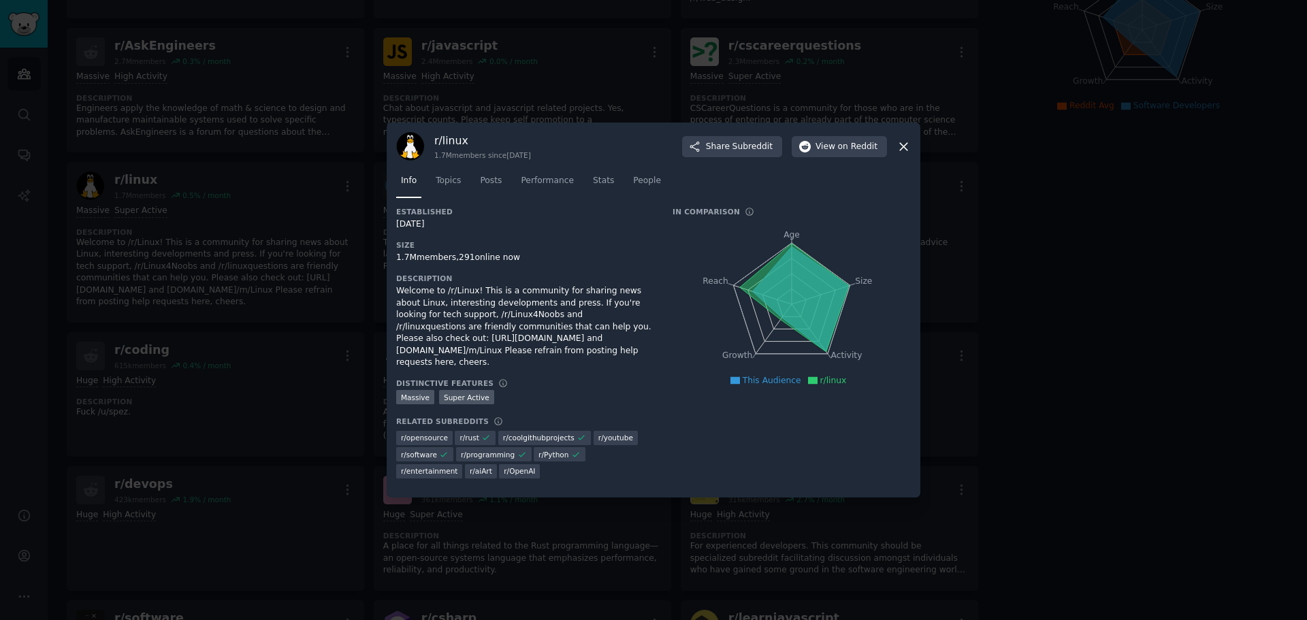 This screenshot has width=1307, height=620. Describe the element at coordinates (603, 184) in the screenshot. I see `a: Stats` at that location.